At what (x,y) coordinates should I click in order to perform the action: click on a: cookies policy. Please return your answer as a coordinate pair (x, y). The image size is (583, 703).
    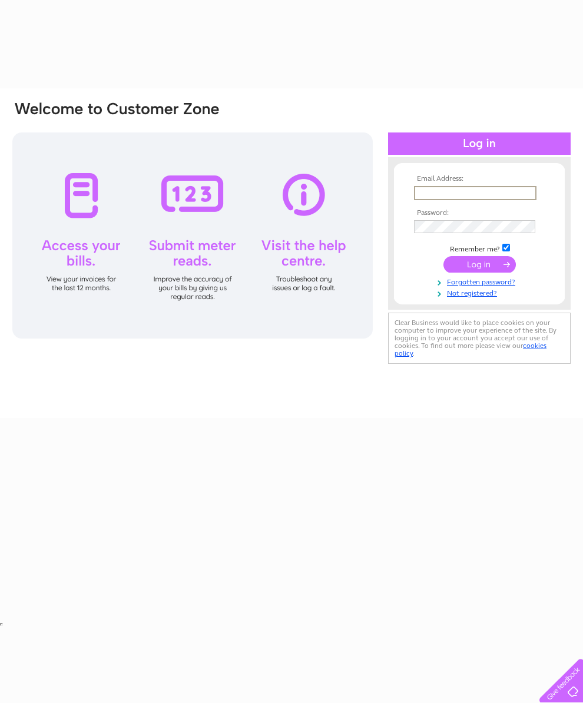
    Looking at the image, I should click on (471, 349).